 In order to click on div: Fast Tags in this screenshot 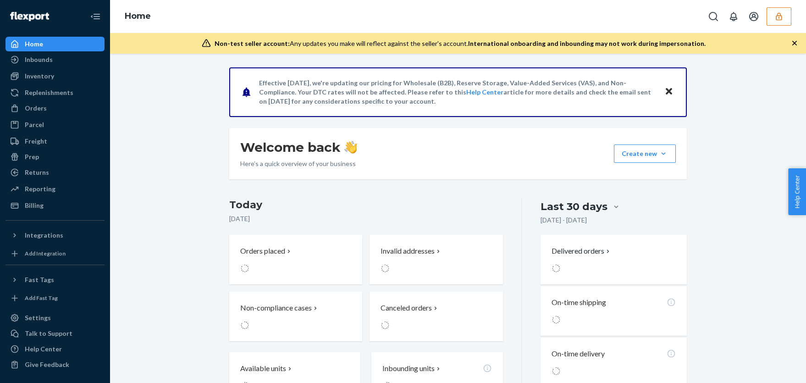, I will do `click(39, 280)`.